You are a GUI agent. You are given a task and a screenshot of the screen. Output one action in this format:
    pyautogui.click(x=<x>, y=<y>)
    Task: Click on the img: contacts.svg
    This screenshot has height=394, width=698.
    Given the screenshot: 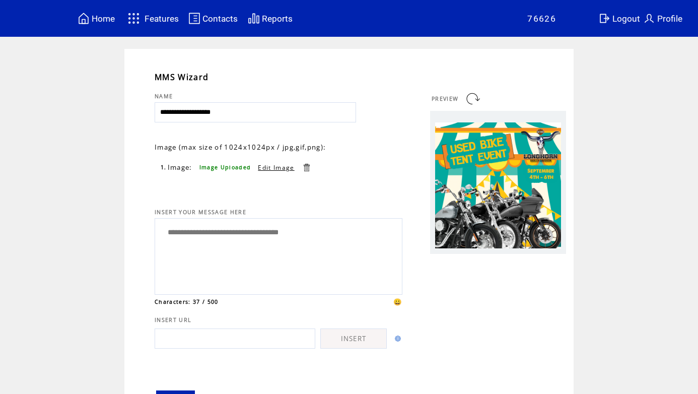 What is the action you would take?
    pyautogui.click(x=194, y=18)
    